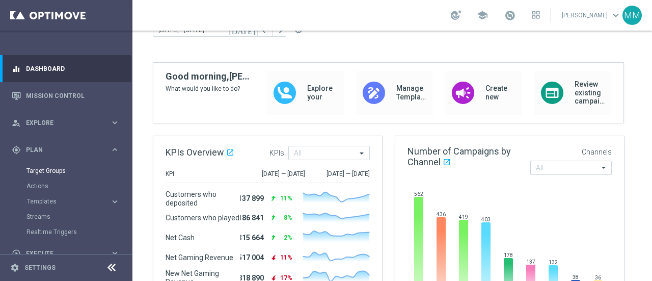 The height and width of the screenshot is (281, 652). Describe the element at coordinates (66, 123) in the screenshot. I see `div: person_search Explore keyboard_arrow_right` at that location.